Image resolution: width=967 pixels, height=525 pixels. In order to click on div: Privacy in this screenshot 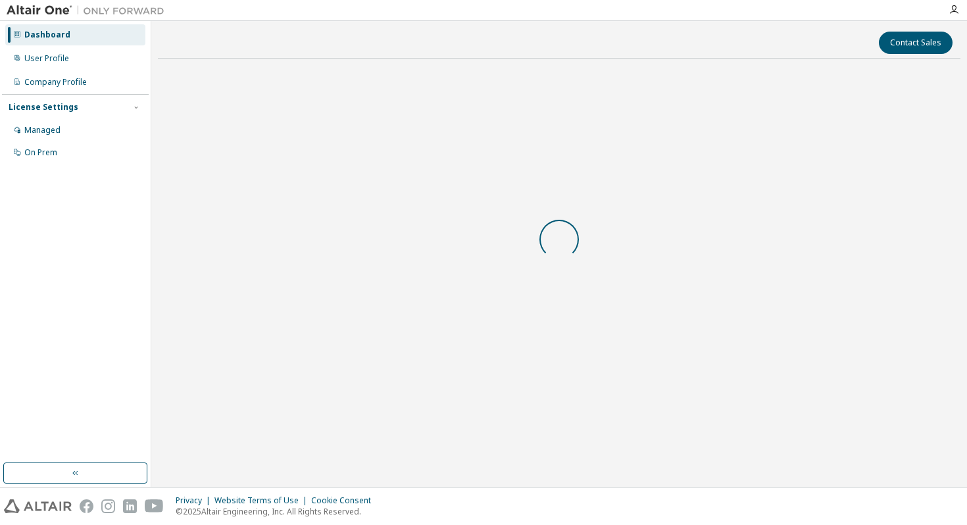, I will do `click(195, 501)`.